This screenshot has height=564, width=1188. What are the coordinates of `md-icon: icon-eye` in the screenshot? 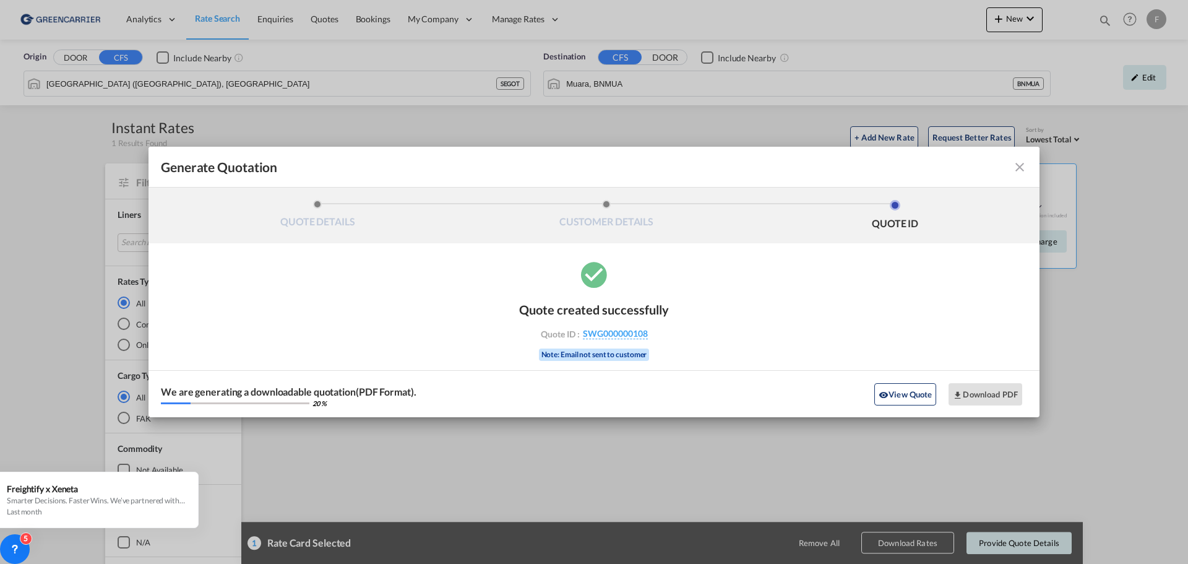 It's located at (884, 395).